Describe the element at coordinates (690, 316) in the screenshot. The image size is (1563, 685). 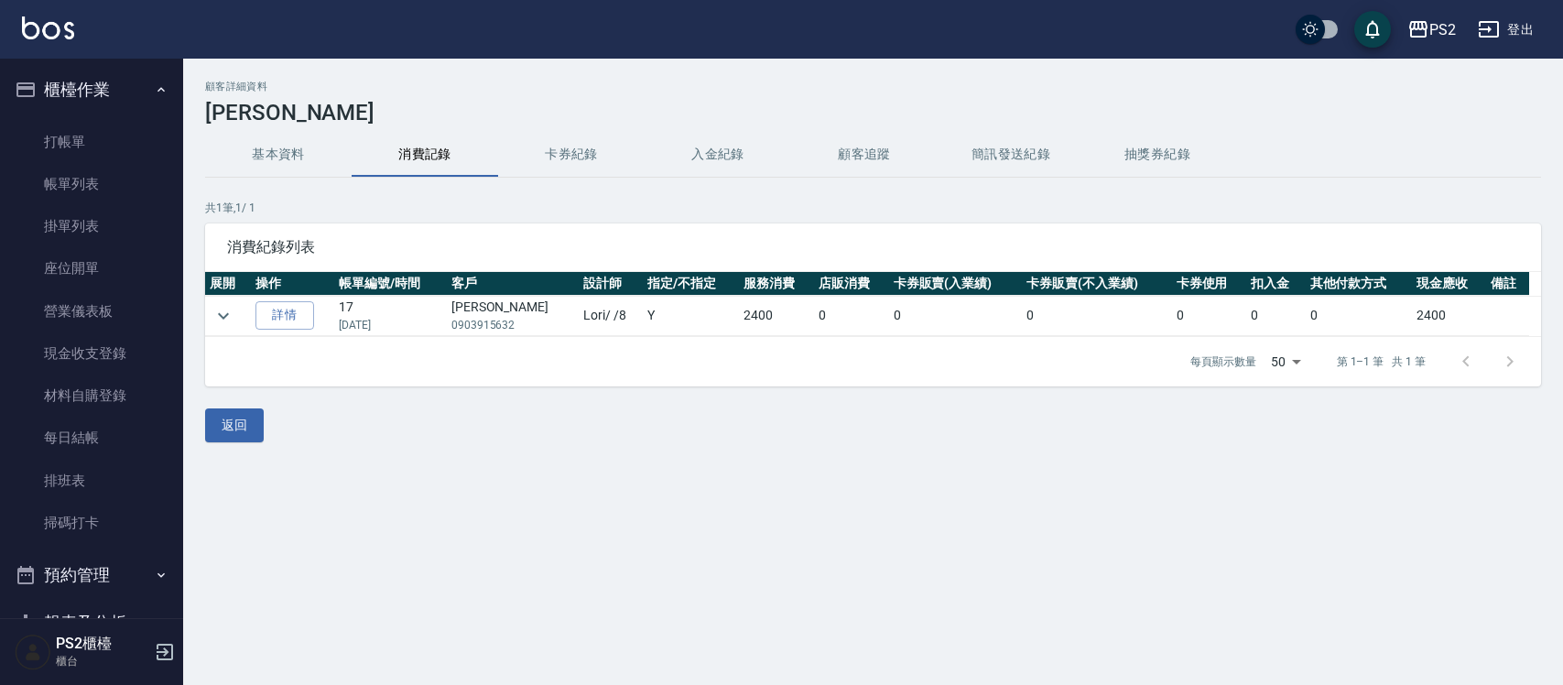
I see `td: Y` at that location.